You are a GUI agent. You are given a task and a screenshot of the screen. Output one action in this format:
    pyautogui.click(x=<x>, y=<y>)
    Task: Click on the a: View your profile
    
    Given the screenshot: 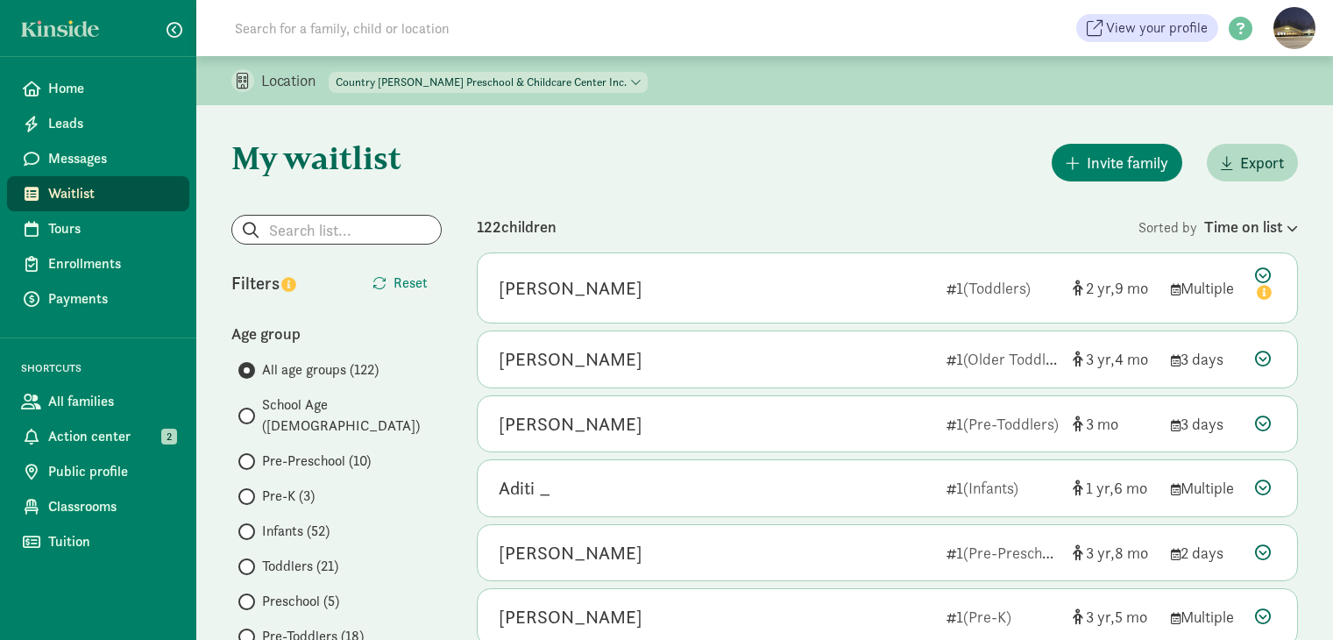 What is the action you would take?
    pyautogui.click(x=1147, y=28)
    